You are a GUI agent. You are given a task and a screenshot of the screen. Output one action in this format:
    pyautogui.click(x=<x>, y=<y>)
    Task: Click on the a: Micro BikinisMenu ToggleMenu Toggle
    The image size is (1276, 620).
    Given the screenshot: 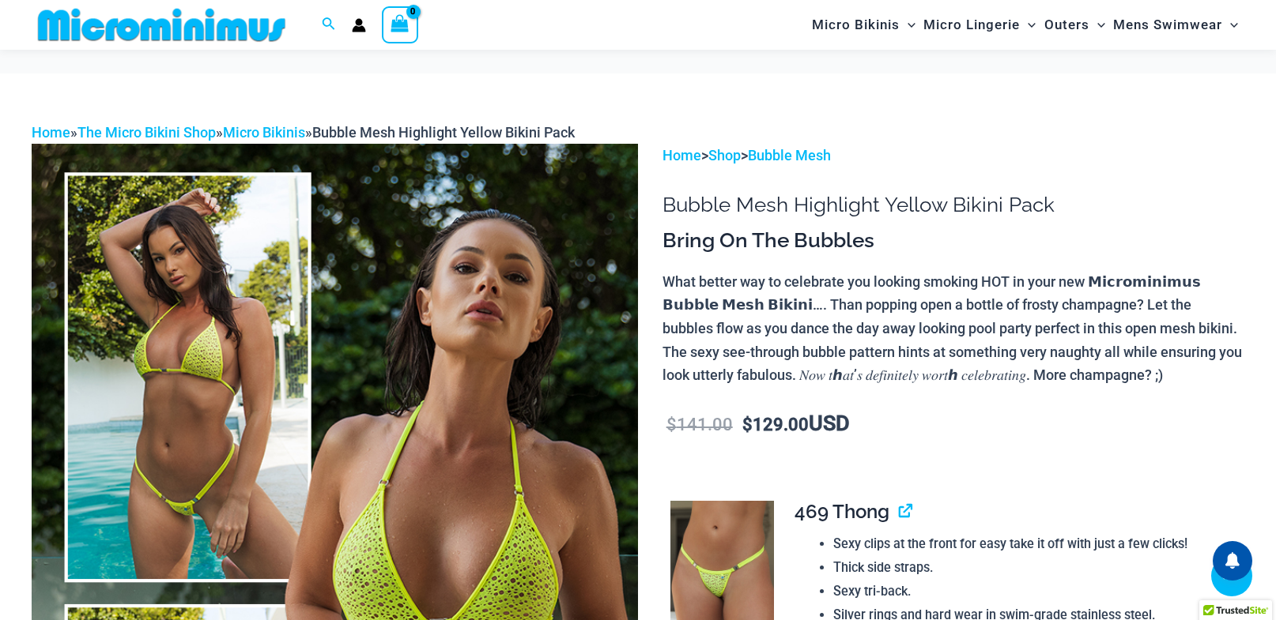 What is the action you would take?
    pyautogui.click(x=863, y=25)
    